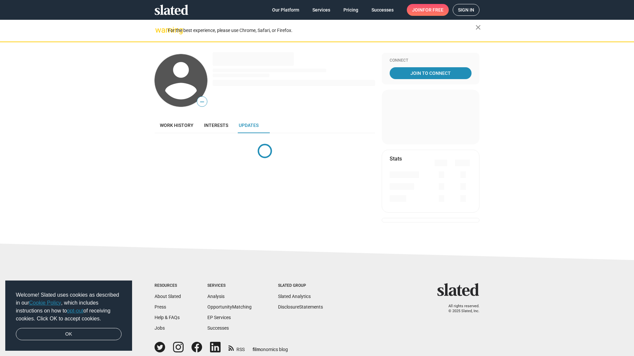  What do you see at coordinates (159, 328) in the screenshot?
I see `a: Jobs` at bounding box center [159, 328].